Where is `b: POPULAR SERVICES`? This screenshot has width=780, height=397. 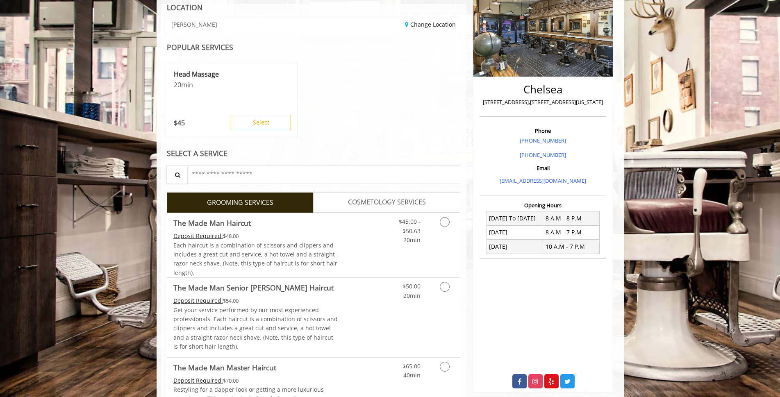
b: POPULAR SERVICES is located at coordinates (200, 47).